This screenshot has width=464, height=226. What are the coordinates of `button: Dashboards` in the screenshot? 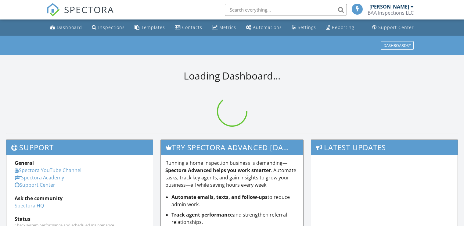 It's located at (397, 45).